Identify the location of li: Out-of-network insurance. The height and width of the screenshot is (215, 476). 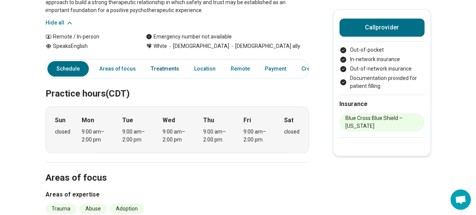
(382, 69).